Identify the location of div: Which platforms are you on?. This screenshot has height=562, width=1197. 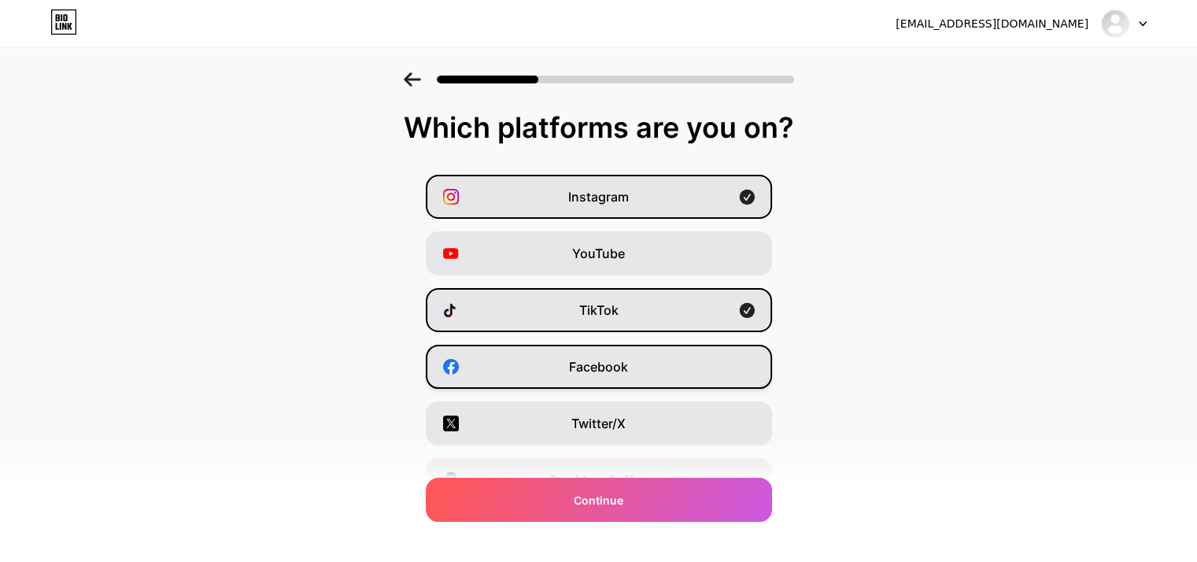
(598, 127).